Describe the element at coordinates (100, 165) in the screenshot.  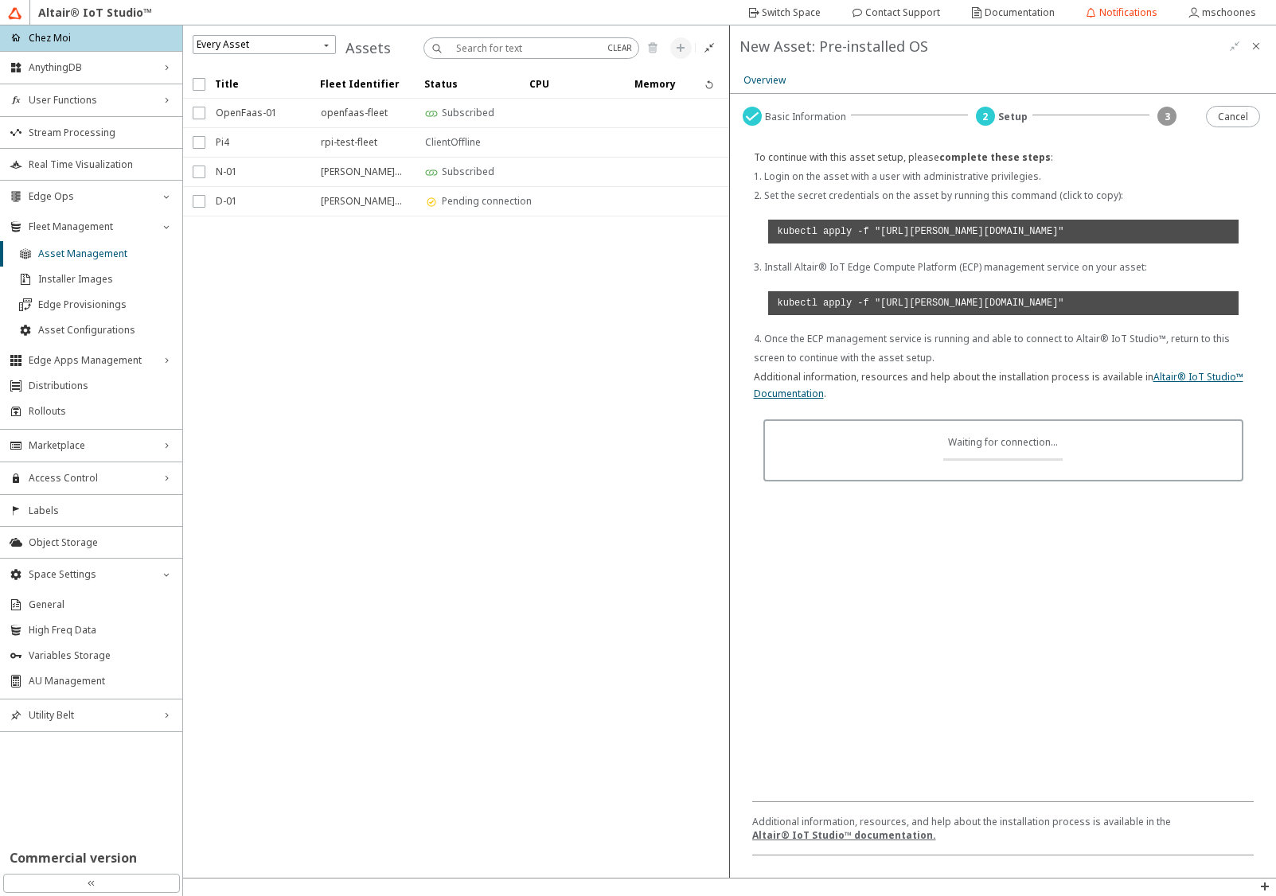
I see `span: Real Time Visualization` at that location.